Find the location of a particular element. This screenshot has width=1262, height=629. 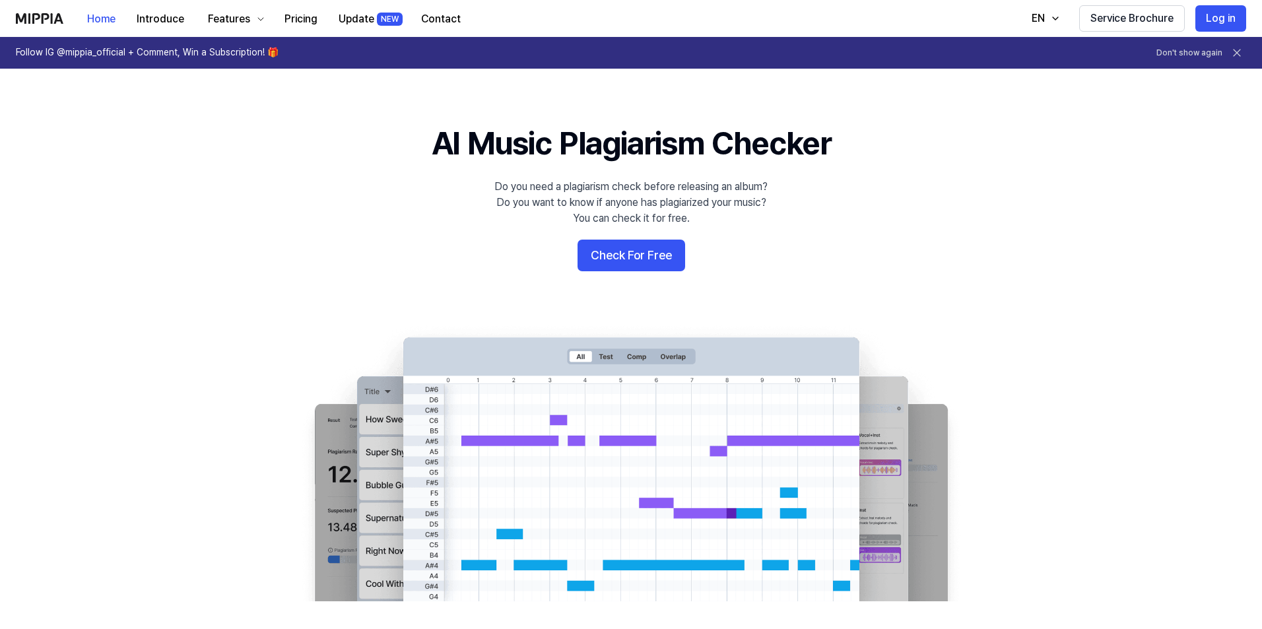

button: UpdateNEW is located at coordinates (369, 19).